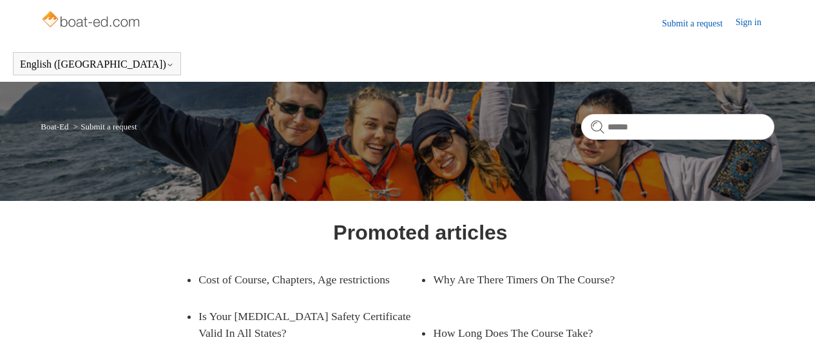 Image resolution: width=815 pixels, height=360 pixels. Describe the element at coordinates (104, 126) in the screenshot. I see `li: Submit a request` at that location.